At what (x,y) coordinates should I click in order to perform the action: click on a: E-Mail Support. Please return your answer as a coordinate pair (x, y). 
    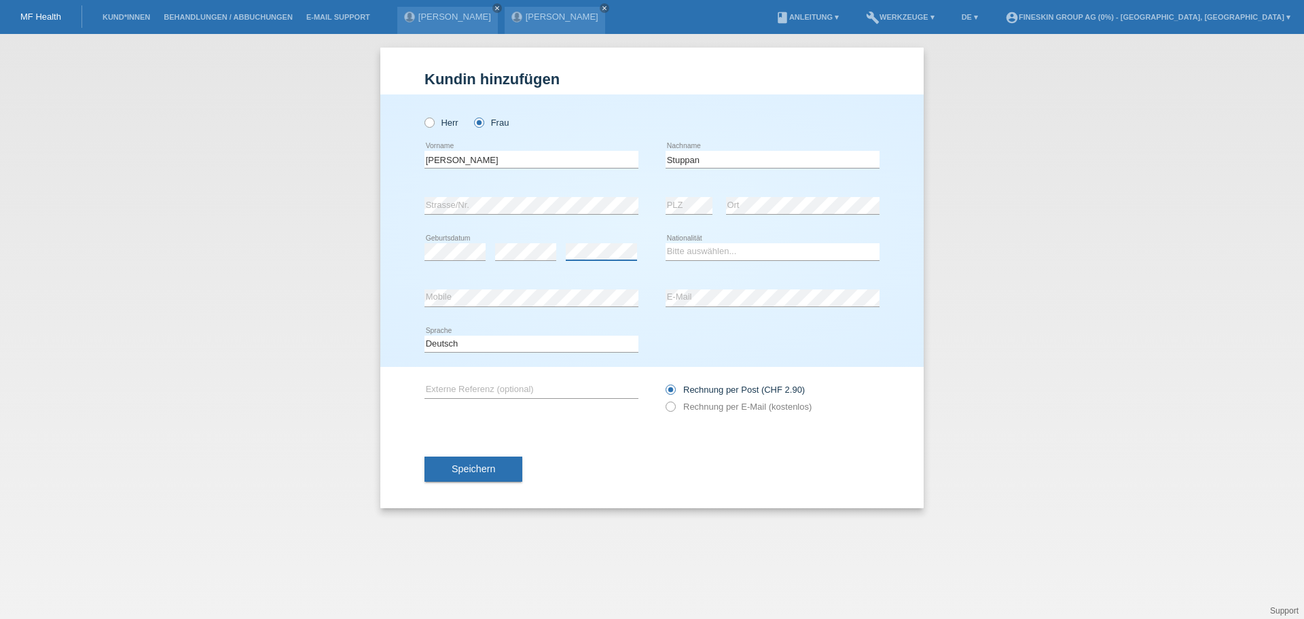
    Looking at the image, I should click on (338, 17).